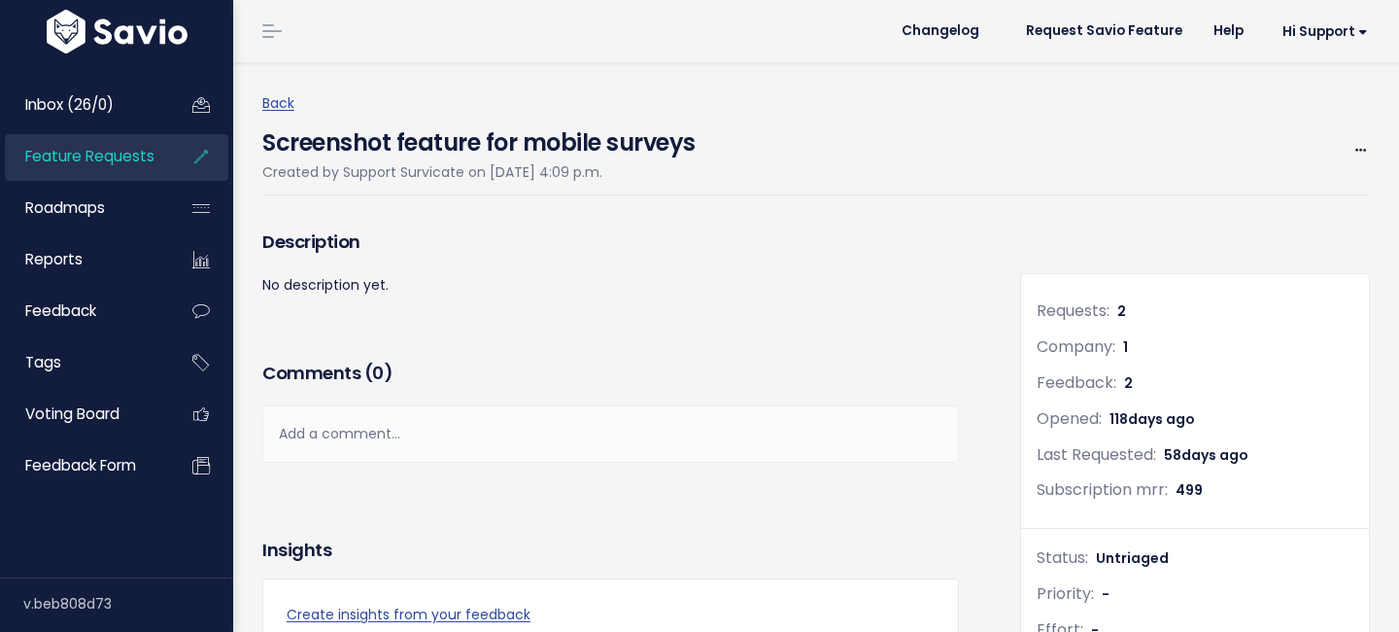 This screenshot has height=632, width=1399. What do you see at coordinates (83, 362) in the screenshot?
I see `a: Tags` at bounding box center [83, 362].